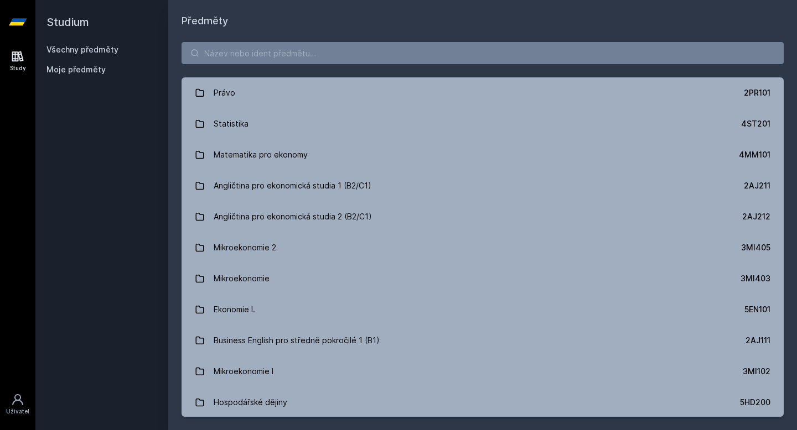 The width and height of the screenshot is (797, 430). What do you see at coordinates (231, 124) in the screenshot?
I see `div: Statistika` at bounding box center [231, 124].